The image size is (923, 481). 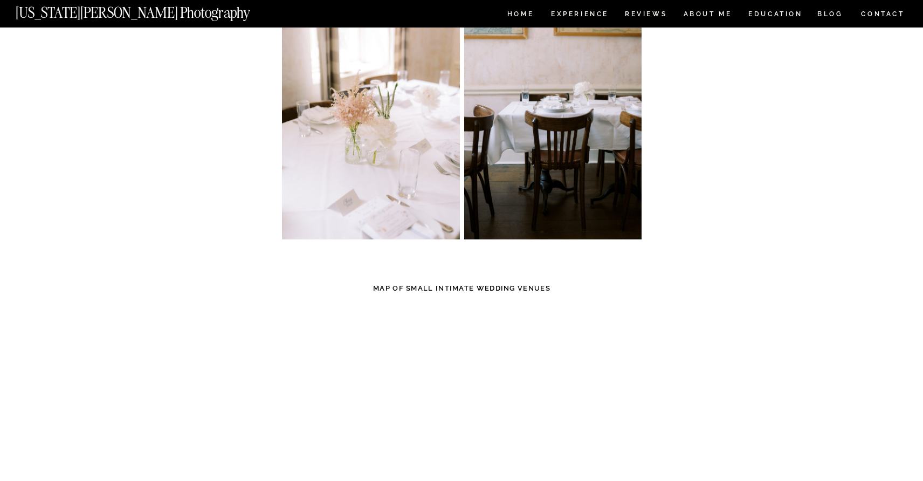 What do you see at coordinates (830, 15) in the screenshot?
I see `a: BLOG` at bounding box center [830, 15].